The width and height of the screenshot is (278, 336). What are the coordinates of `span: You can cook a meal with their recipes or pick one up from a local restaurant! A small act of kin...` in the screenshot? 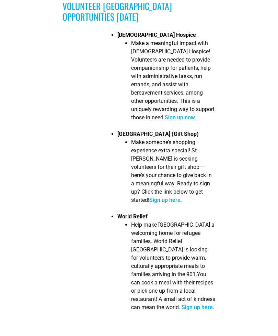 It's located at (173, 290).